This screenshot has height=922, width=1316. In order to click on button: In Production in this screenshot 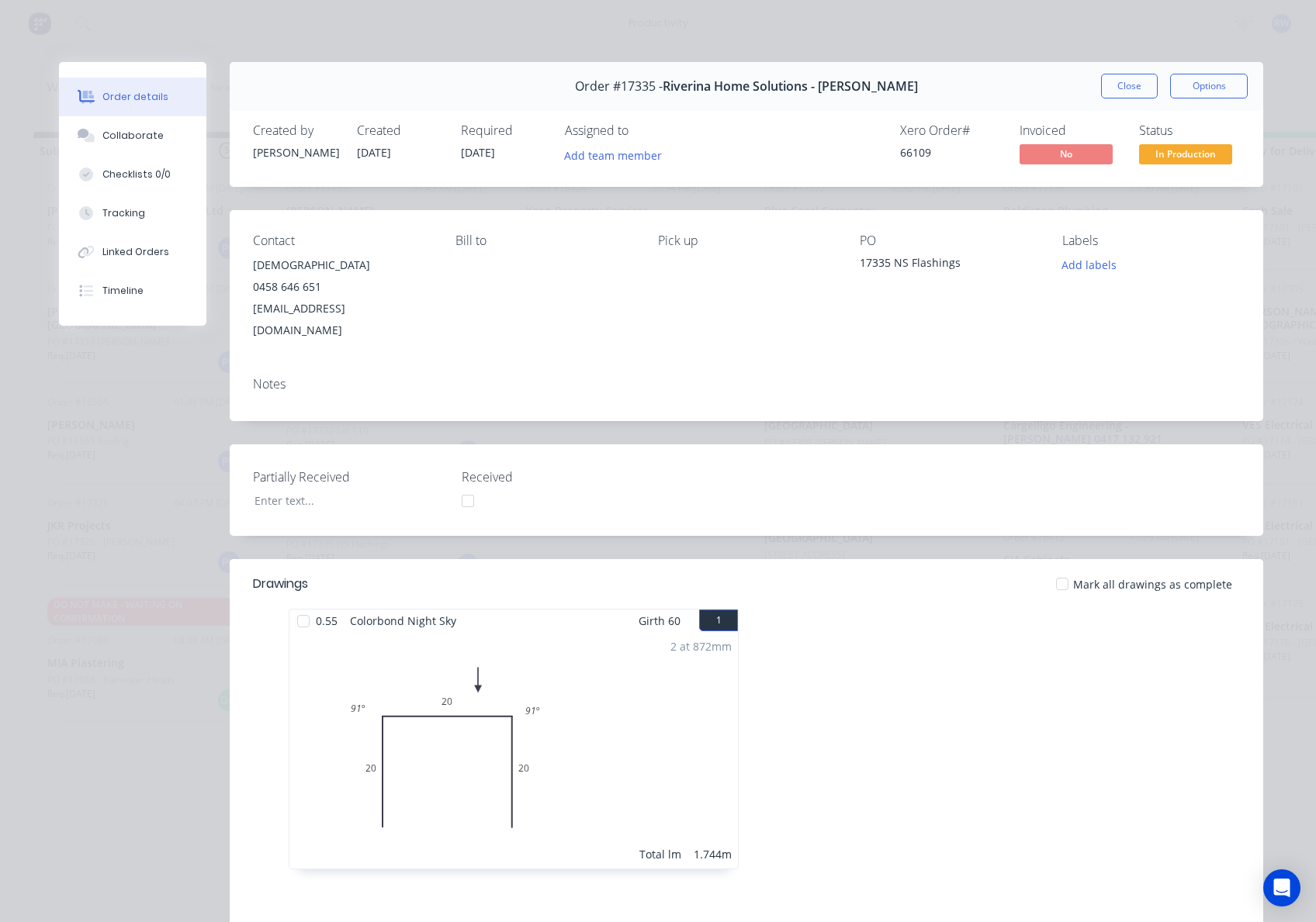, I will do `click(1186, 156)`.